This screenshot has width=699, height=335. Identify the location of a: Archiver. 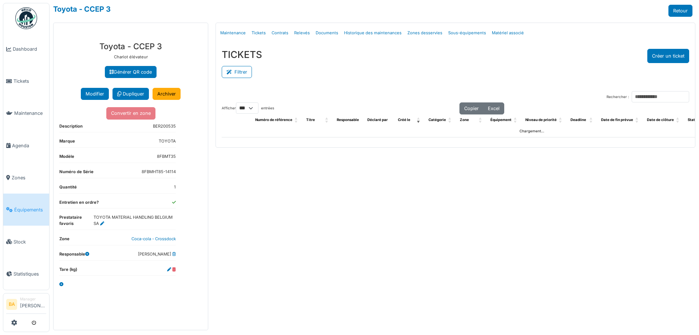
(166, 94).